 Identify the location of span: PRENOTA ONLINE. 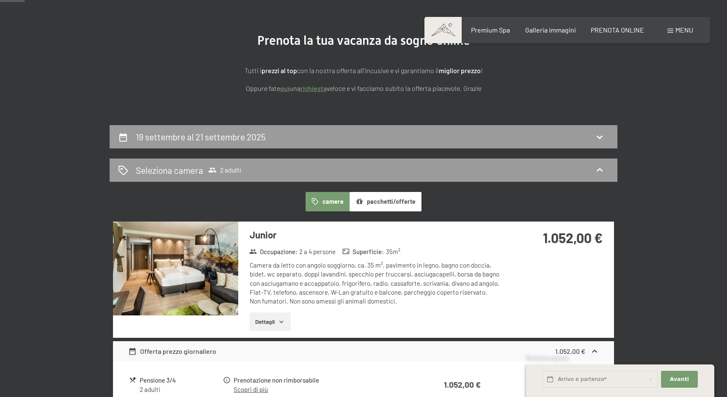
(617, 30).